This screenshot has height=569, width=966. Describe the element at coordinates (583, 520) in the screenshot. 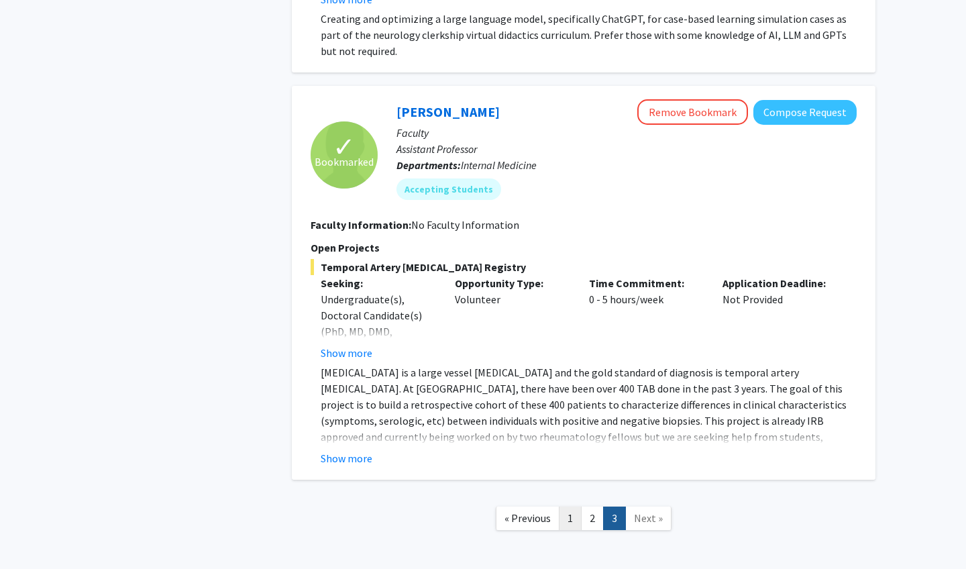

I see `nav: Page navigation` at that location.